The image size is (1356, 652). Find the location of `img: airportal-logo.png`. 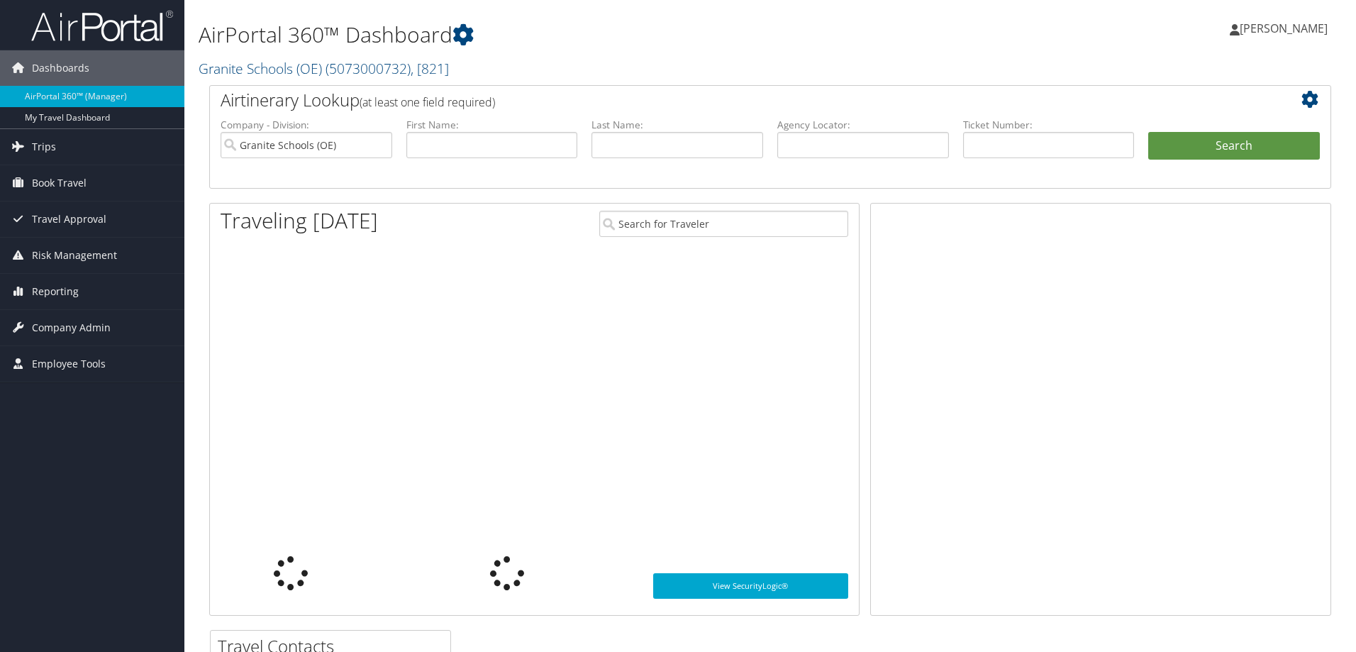

img: airportal-logo.png is located at coordinates (102, 26).